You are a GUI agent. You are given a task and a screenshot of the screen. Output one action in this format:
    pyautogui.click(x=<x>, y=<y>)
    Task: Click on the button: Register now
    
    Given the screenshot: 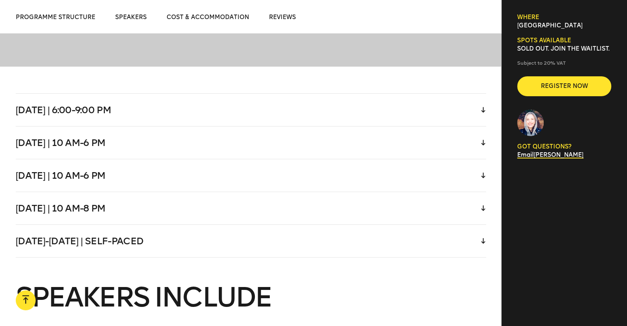 What is the action you would take?
    pyautogui.click(x=564, y=86)
    